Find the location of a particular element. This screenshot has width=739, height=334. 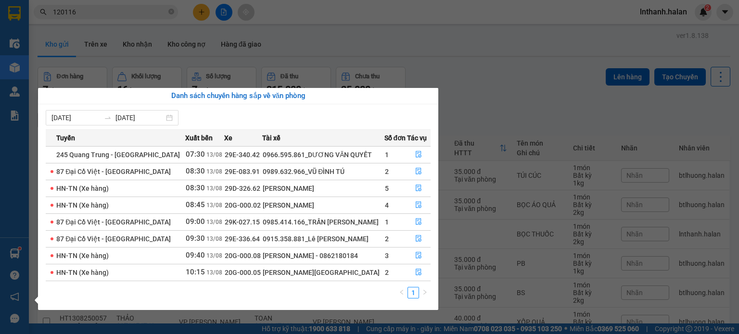

li: 1 is located at coordinates (413, 293).